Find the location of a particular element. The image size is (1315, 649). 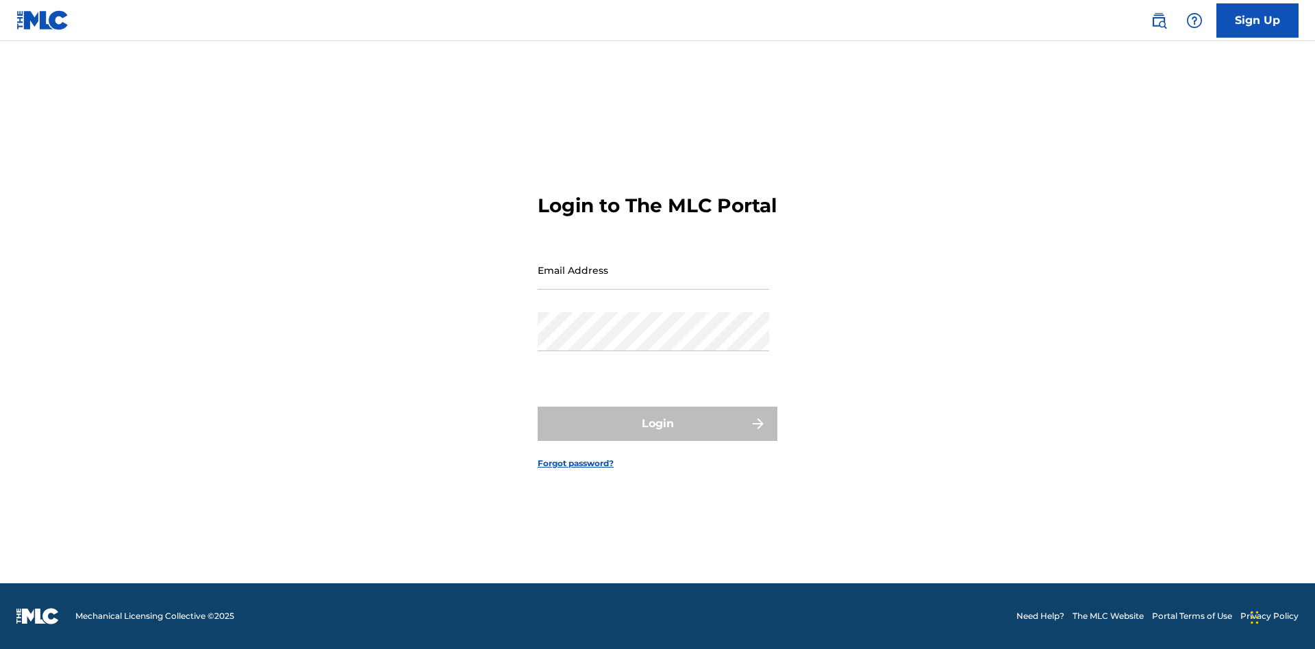

span: Mechanical Licensing Collective © 2025 is located at coordinates (155, 616).